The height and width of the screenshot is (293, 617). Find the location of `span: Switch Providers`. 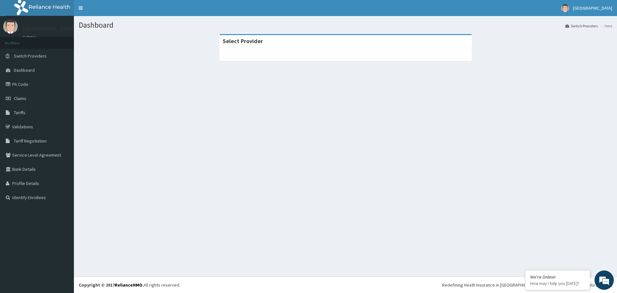

span: Switch Providers is located at coordinates (30, 56).